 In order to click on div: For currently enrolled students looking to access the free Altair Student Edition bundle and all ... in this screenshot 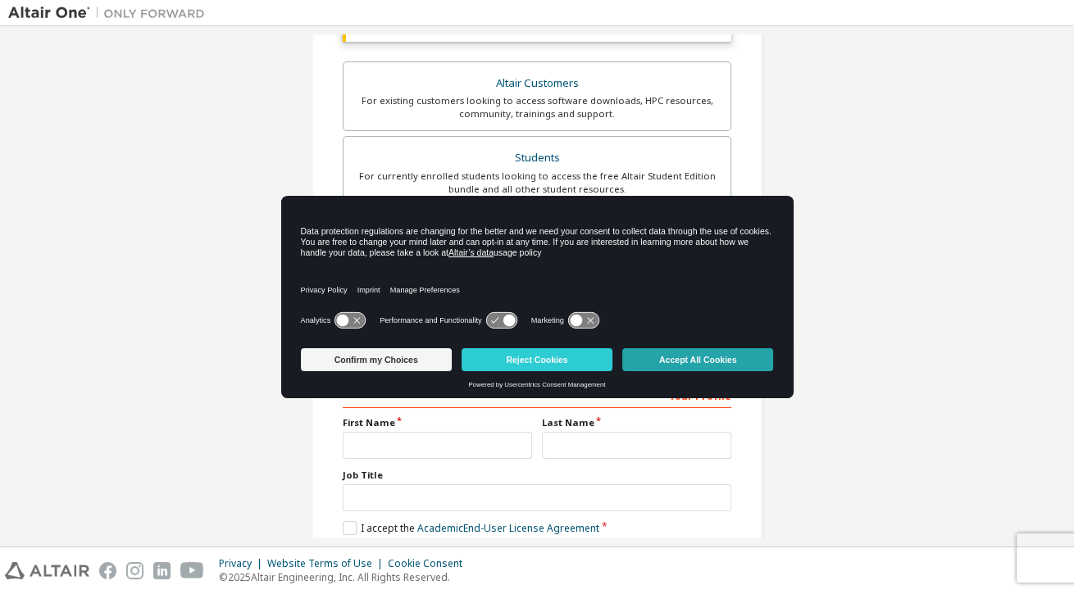, I will do `click(537, 183)`.